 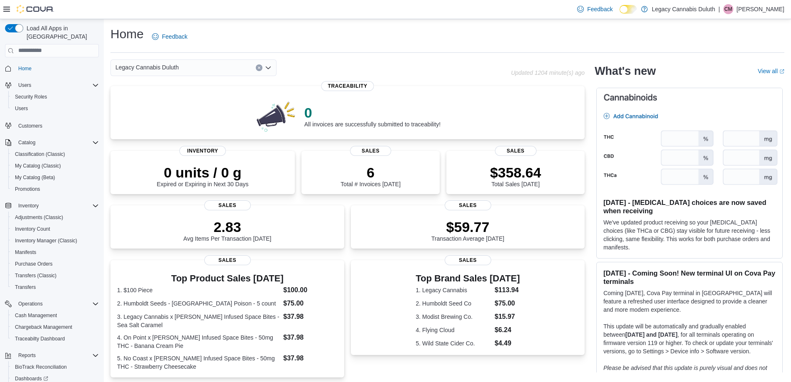 What do you see at coordinates (453, 290) in the screenshot?
I see `dt: 1. Legacy Cannabis` at bounding box center [453, 290].